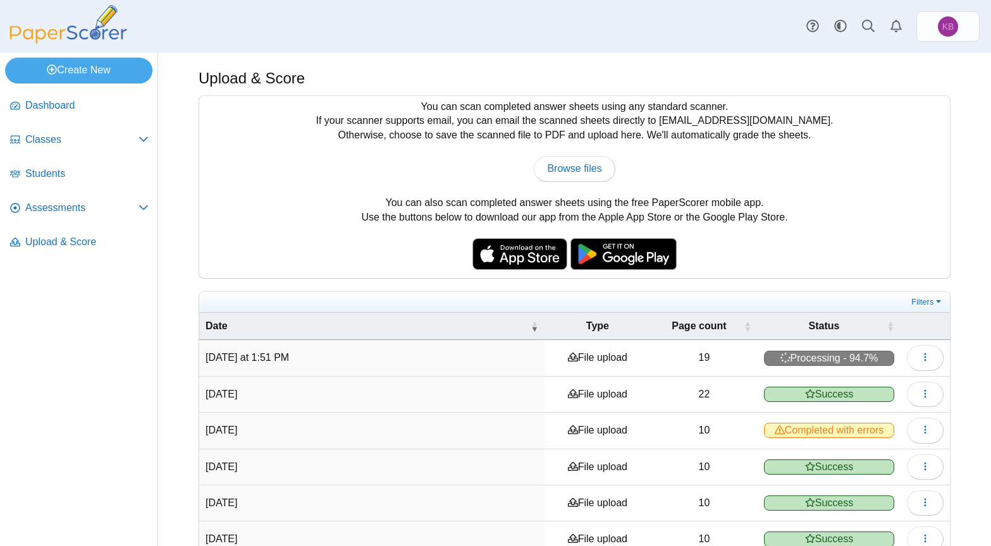 The width and height of the screenshot is (991, 546). Describe the element at coordinates (829, 431) in the screenshot. I see `span: Completed with errors` at that location.